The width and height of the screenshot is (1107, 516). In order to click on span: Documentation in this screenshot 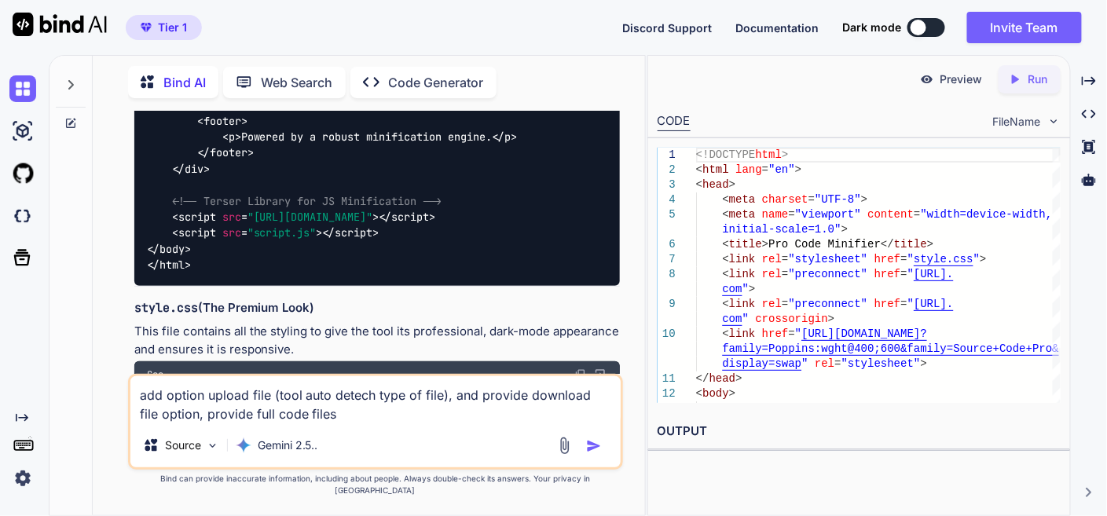, I will do `click(777, 27)`.